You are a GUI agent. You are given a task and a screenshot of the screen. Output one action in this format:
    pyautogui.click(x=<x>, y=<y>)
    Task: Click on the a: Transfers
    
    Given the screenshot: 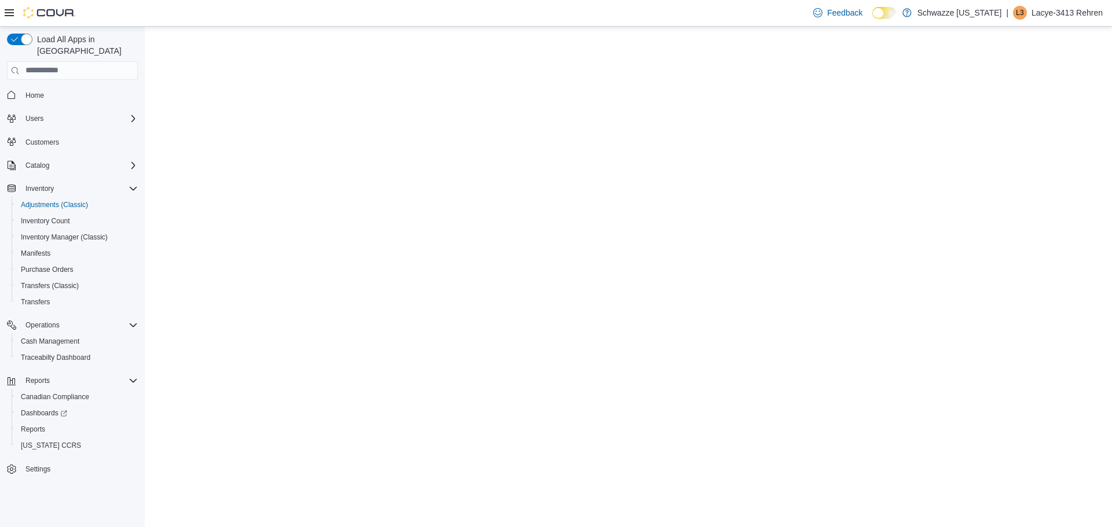 What is the action you would take?
    pyautogui.click(x=35, y=302)
    